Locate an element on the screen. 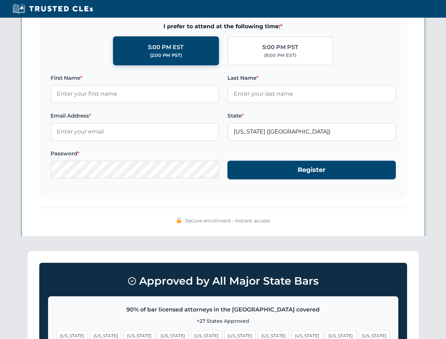 This screenshot has height=339, width=446. span: I prefer to attend at the following time: is located at coordinates (223, 26).